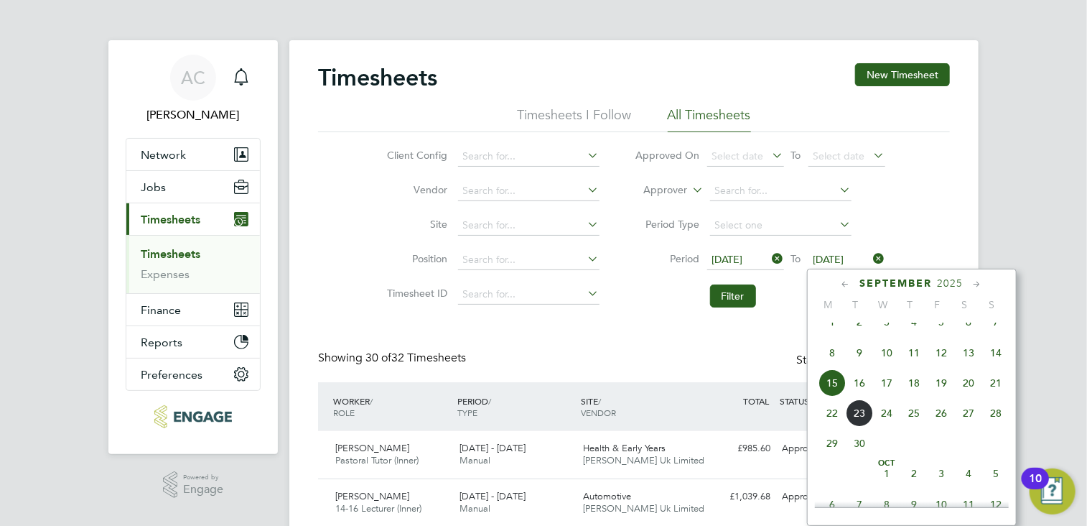 This screenshot has height=526, width=1087. What do you see at coordinates (378, 508) in the screenshot?
I see `span: 14-16 Lecturer (Inner)` at bounding box center [378, 508].